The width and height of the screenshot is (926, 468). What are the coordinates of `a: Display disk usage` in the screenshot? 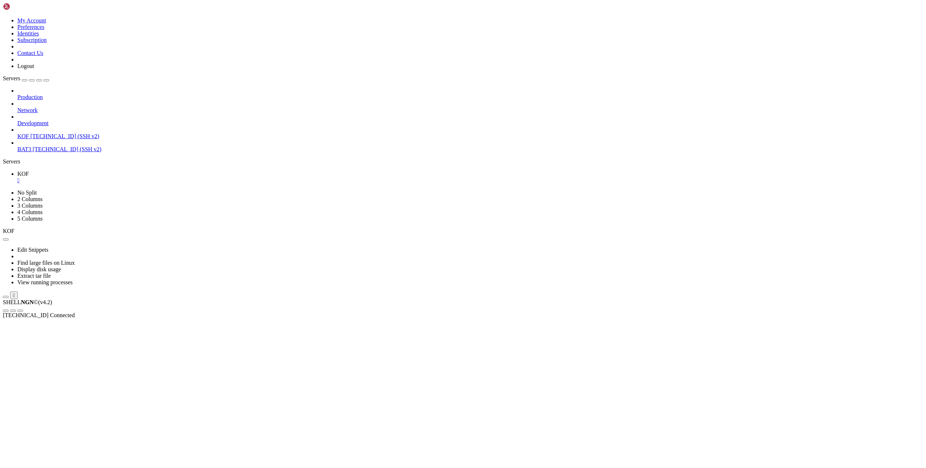 It's located at (39, 269).